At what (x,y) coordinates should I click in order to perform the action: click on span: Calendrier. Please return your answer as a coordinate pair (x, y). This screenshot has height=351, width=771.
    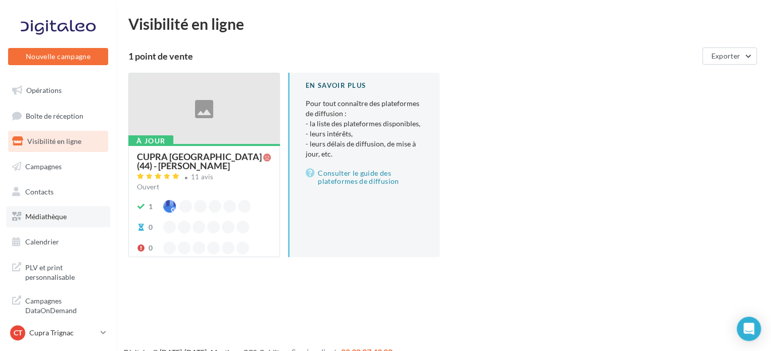
    Looking at the image, I should click on (42, 242).